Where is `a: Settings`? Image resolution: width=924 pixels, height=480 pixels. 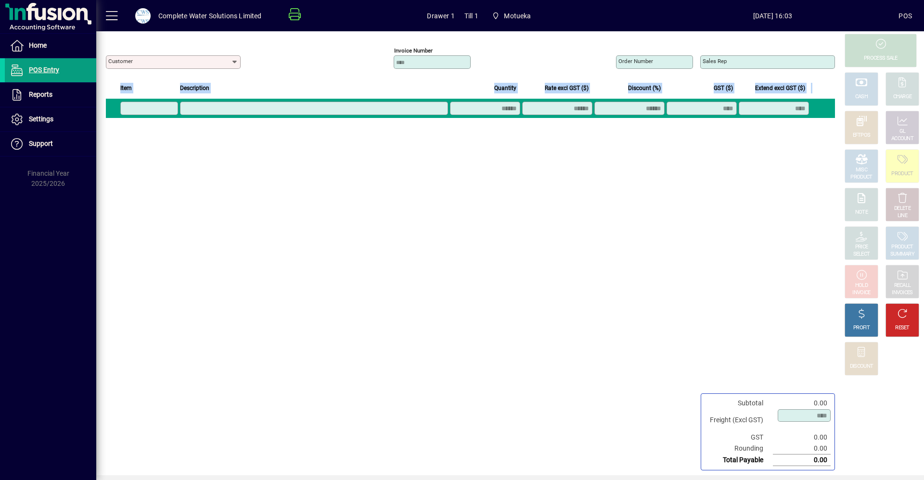
a: Settings is located at coordinates (51, 119).